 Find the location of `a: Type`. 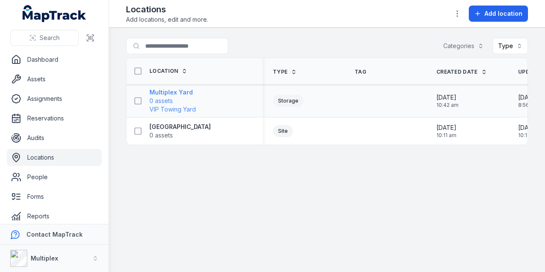

a: Type is located at coordinates (285, 72).